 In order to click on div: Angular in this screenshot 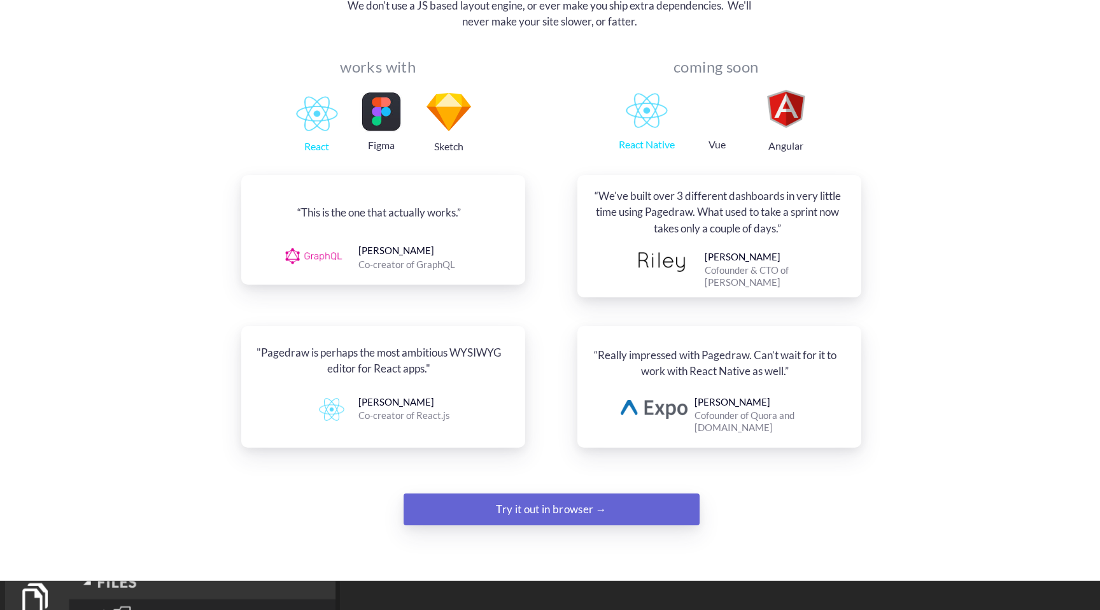, I will do `click(786, 146)`.